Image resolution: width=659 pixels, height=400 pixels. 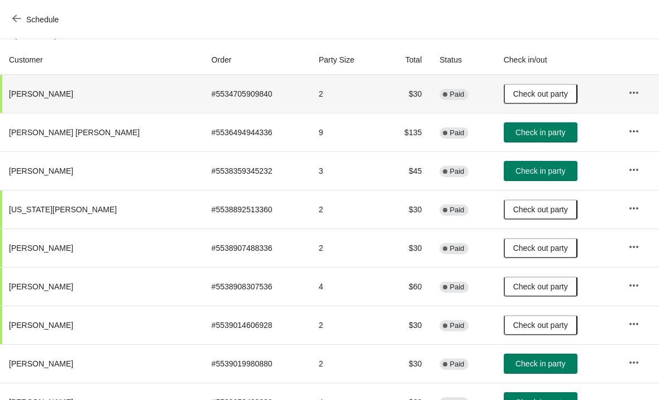 What do you see at coordinates (557, 60) in the screenshot?
I see `th: Check in/out` at bounding box center [557, 60].